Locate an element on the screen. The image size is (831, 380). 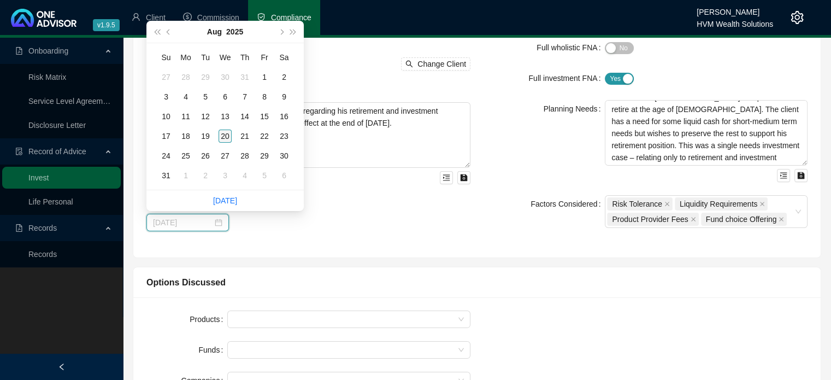
td: 2025-09-06 is located at coordinates (284, 175).